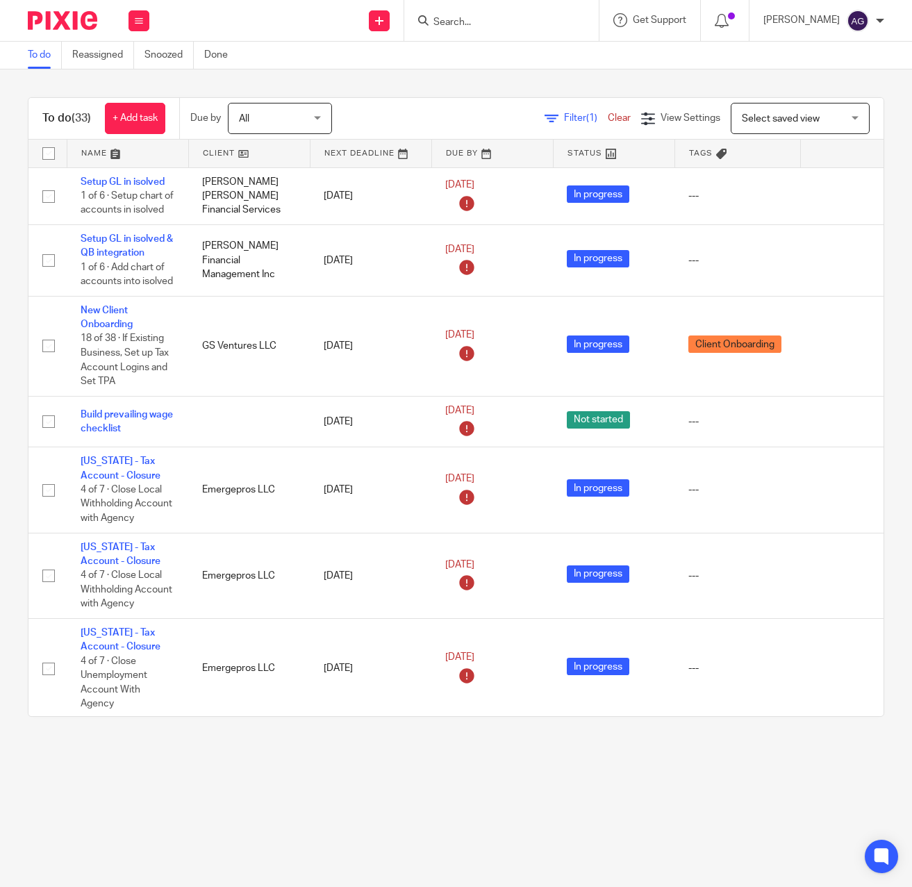  Describe the element at coordinates (659, 20) in the screenshot. I see `span: Get Support` at that location.